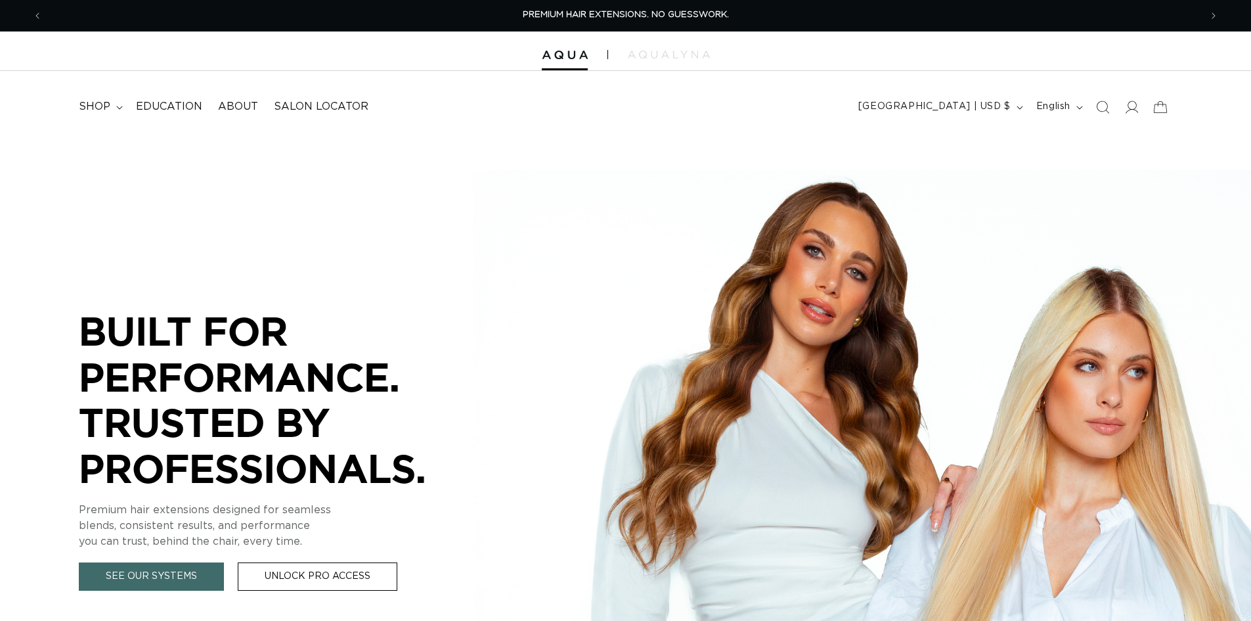  Describe the element at coordinates (1102, 107) in the screenshot. I see `summary: Search` at that location.